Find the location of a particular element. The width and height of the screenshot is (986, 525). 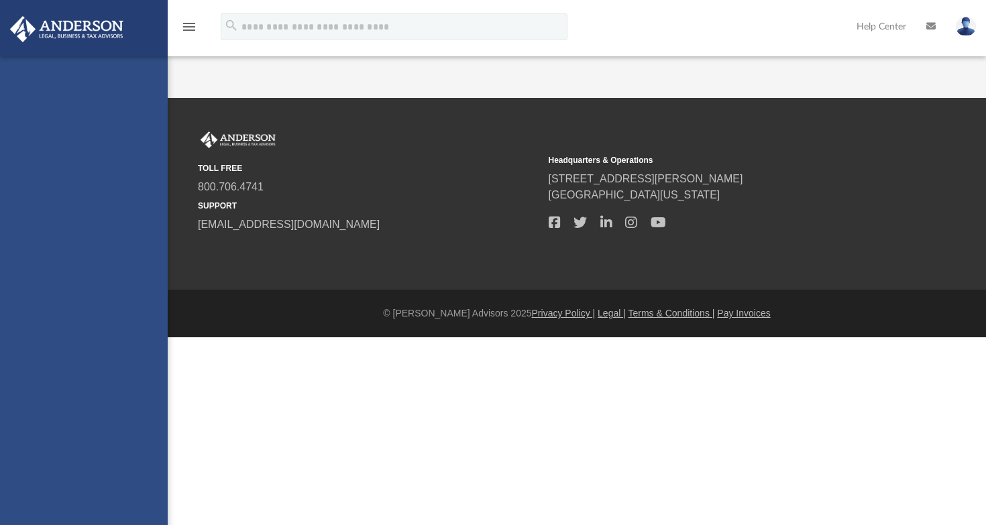

a: Privacy Policy | is located at coordinates (563, 313).